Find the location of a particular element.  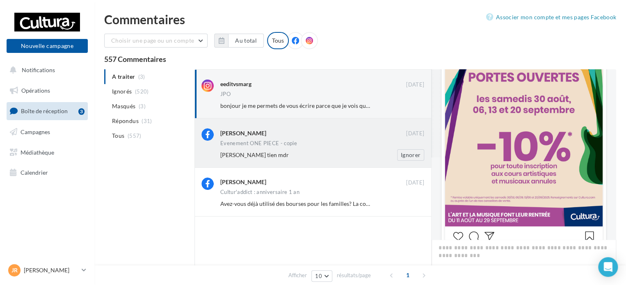

span: 10 is located at coordinates (319, 276).